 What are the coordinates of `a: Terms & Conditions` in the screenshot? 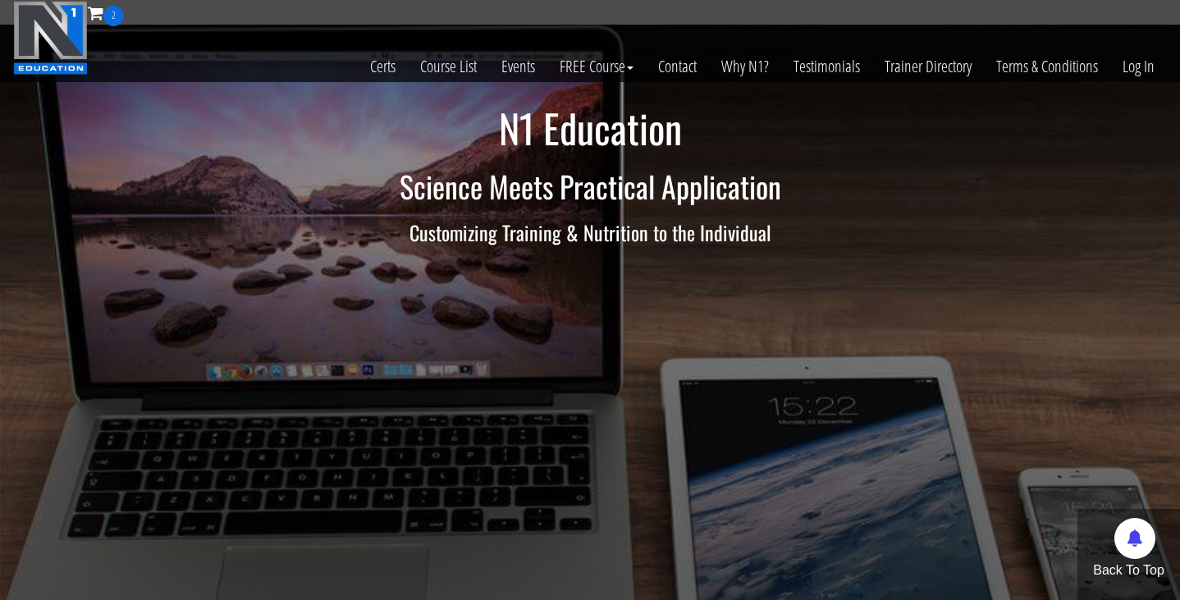 It's located at (1047, 66).